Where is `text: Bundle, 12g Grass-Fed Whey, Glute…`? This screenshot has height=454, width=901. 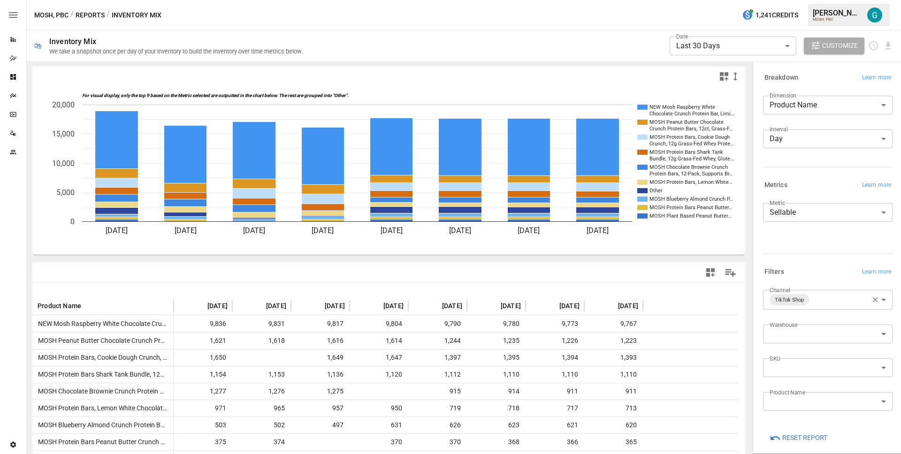
text: Bundle, 12g Grass-Fed Whey, Glute… is located at coordinates (691, 159).